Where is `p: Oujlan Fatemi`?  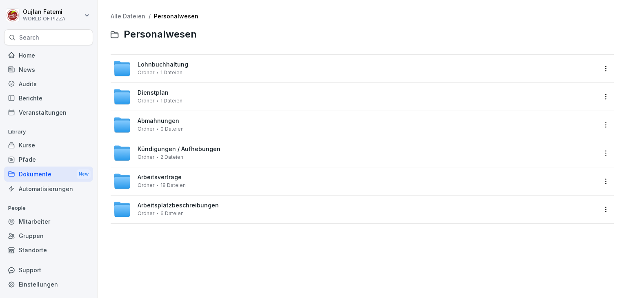 p: Oujlan Fatemi is located at coordinates (44, 12).